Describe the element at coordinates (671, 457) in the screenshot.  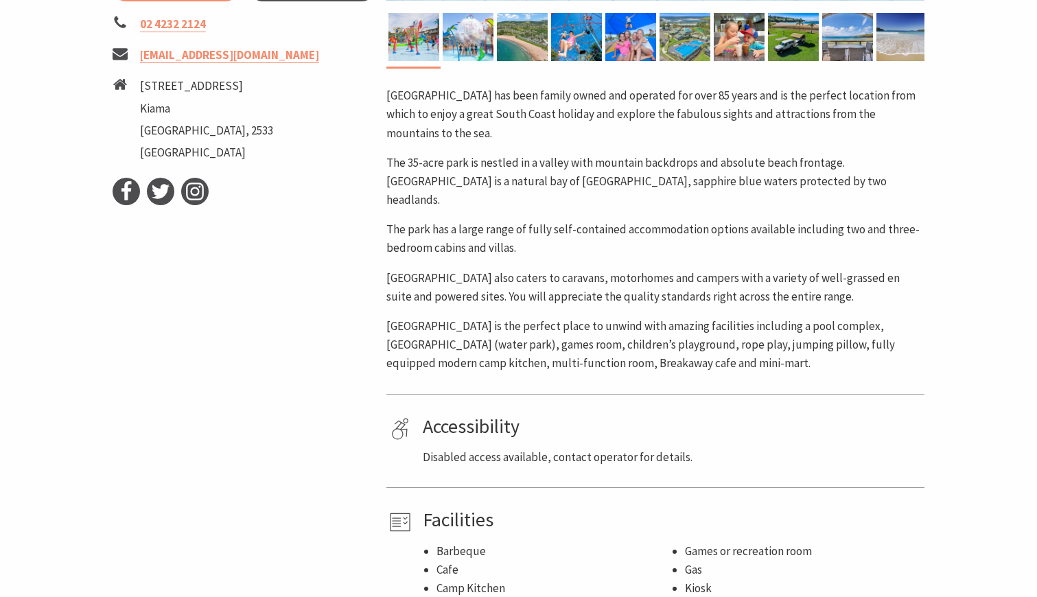
I see `p: Disabled access available, contact operator for details.` at that location.